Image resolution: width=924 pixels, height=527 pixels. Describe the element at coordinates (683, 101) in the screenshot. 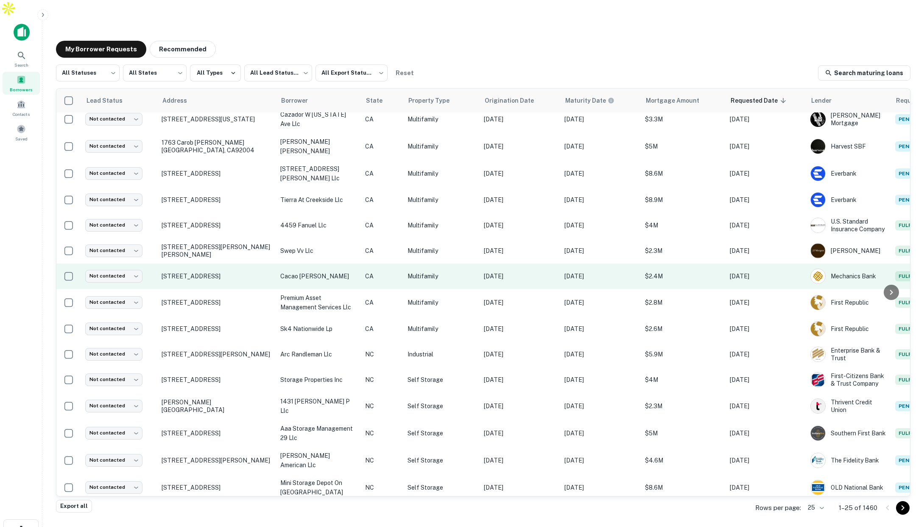

I see `th: Mortgage Amount` at that location.